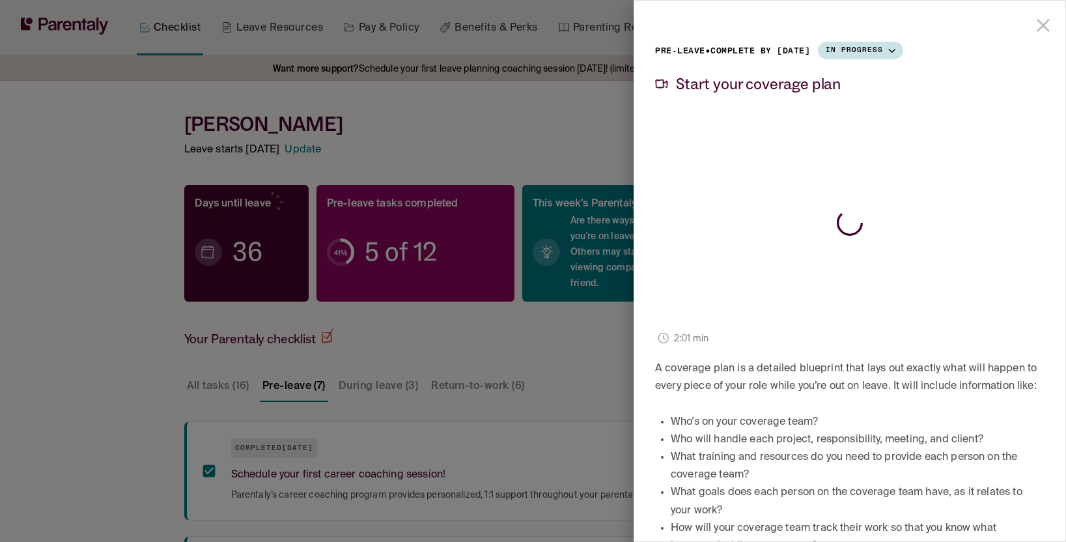 The height and width of the screenshot is (542, 1066). Describe the element at coordinates (758, 83) in the screenshot. I see `h2: Start your coverage plan` at that location.